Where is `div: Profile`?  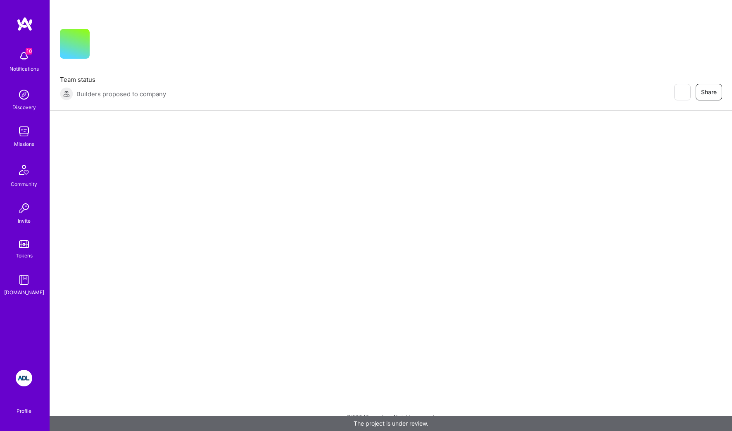 div: Profile is located at coordinates (24, 410).